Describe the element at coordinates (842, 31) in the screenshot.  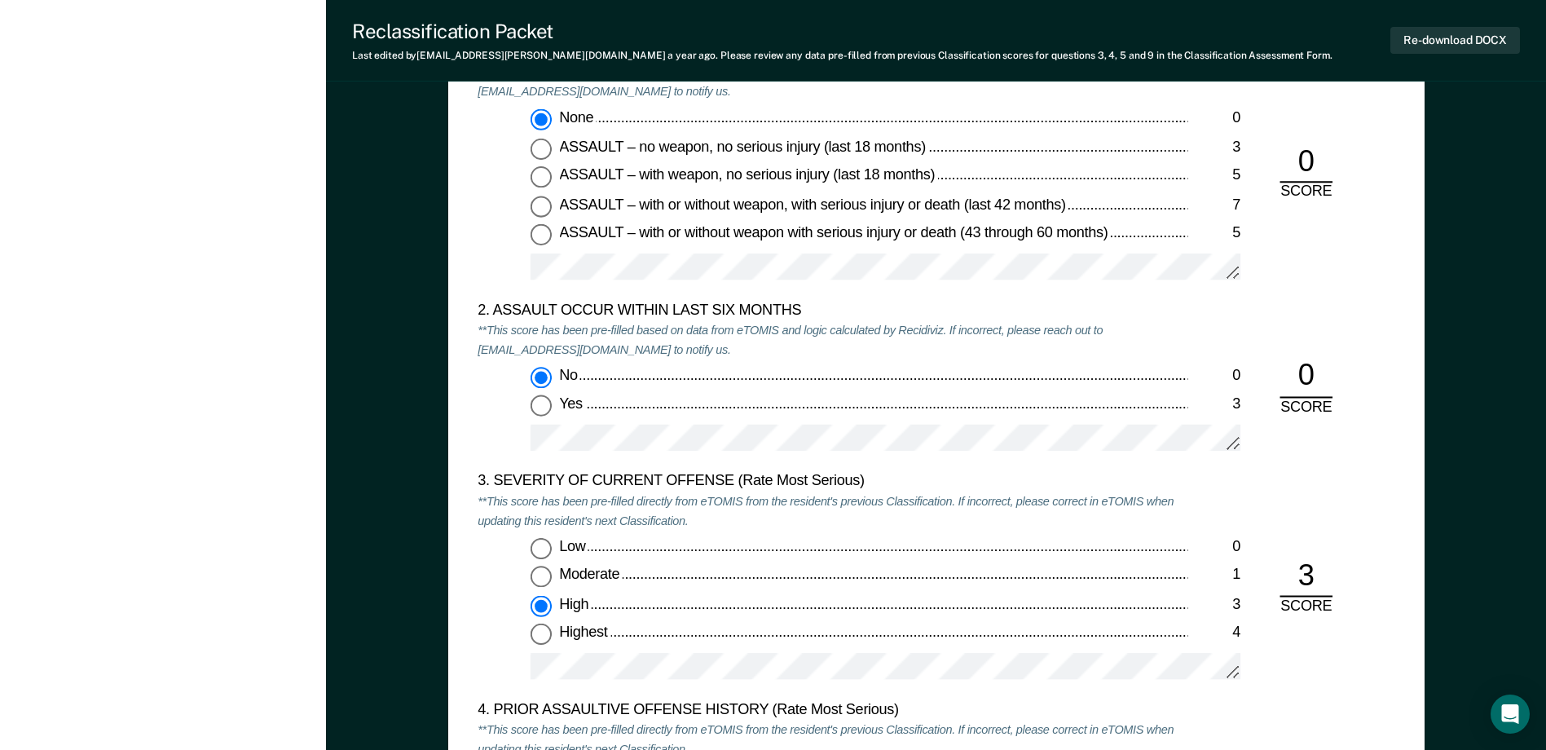
I see `div: Reclassification Packet` at that location.